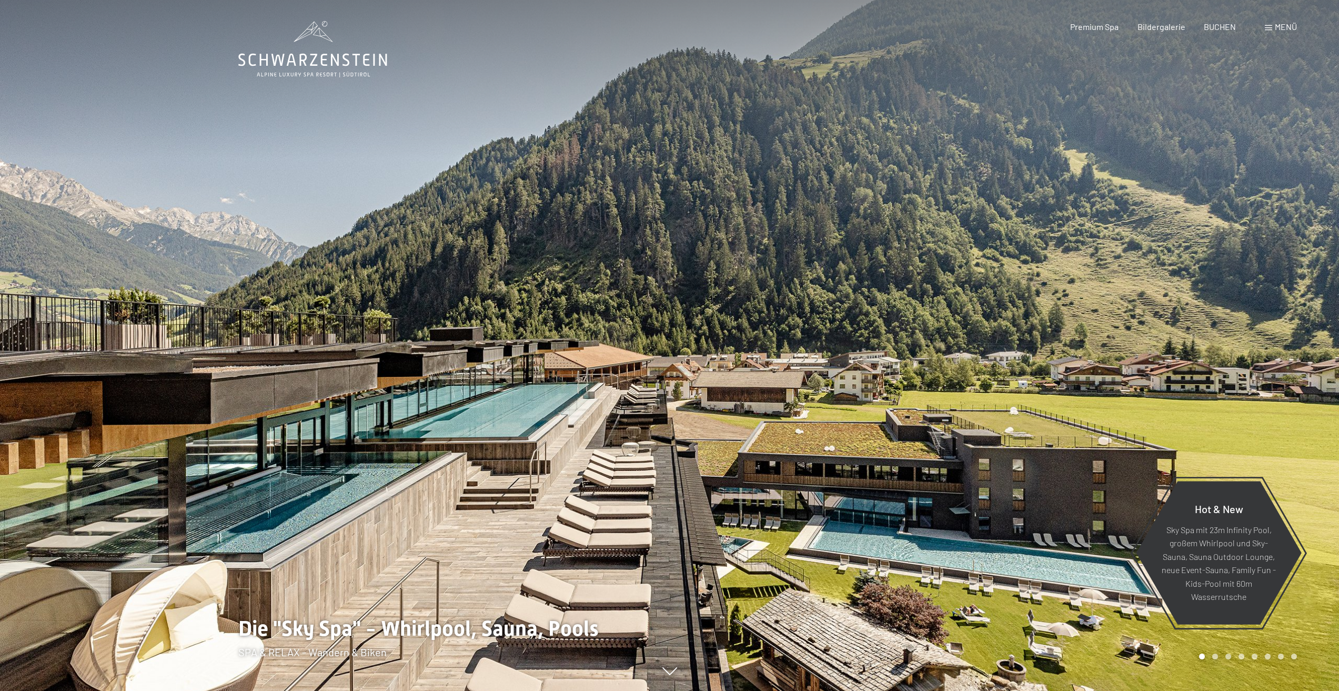 The height and width of the screenshot is (691, 1339). I want to click on div: Carousel Page 1 (Current Slide), so click(1202, 656).